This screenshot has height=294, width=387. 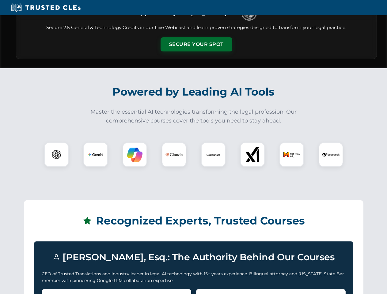 What do you see at coordinates (56, 155) in the screenshot?
I see `img: ChatGPT Logo` at bounding box center [56, 155].